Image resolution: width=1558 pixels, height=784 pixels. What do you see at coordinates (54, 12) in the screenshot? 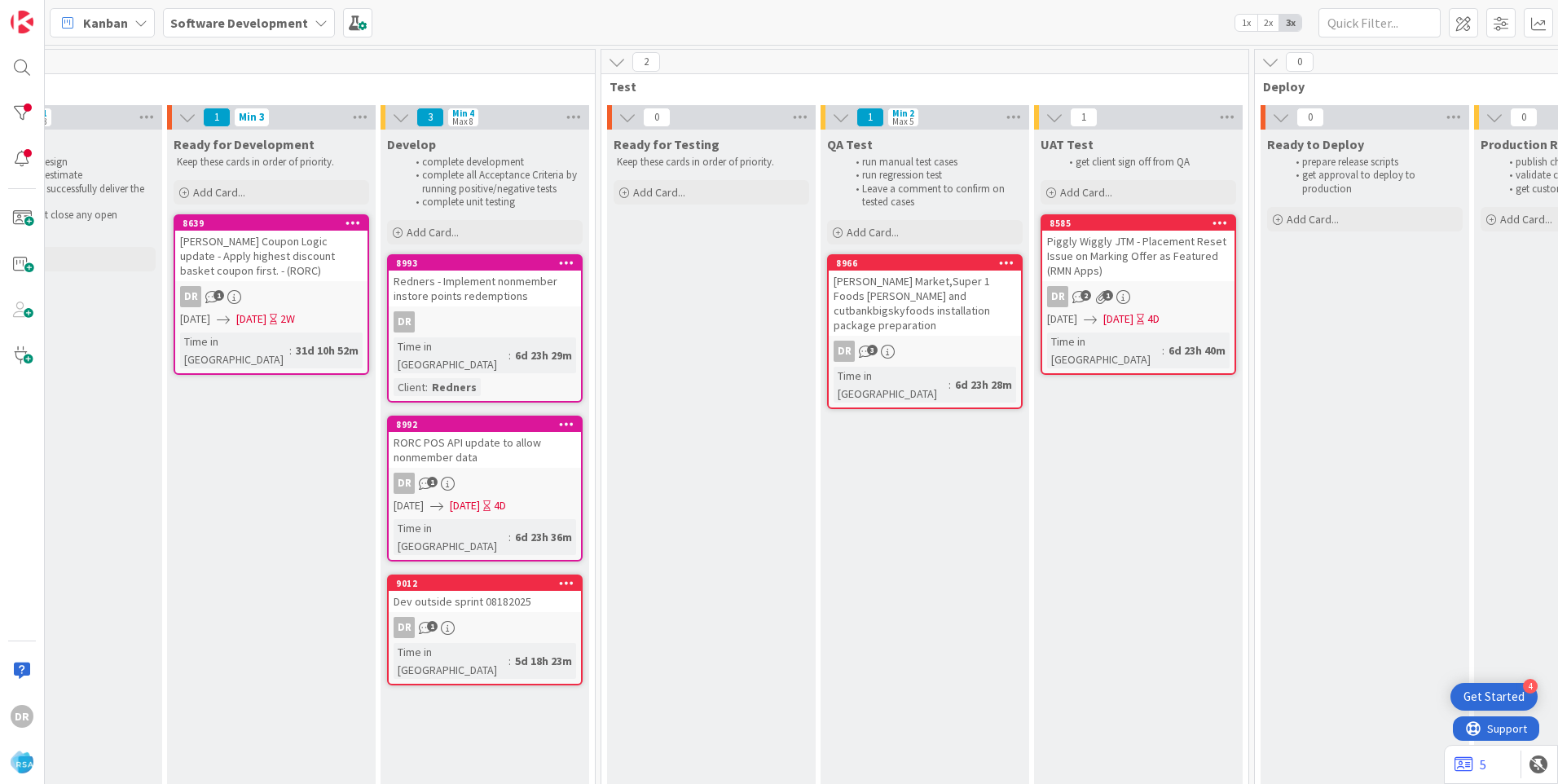
I see `span: Support` at bounding box center [54, 12].